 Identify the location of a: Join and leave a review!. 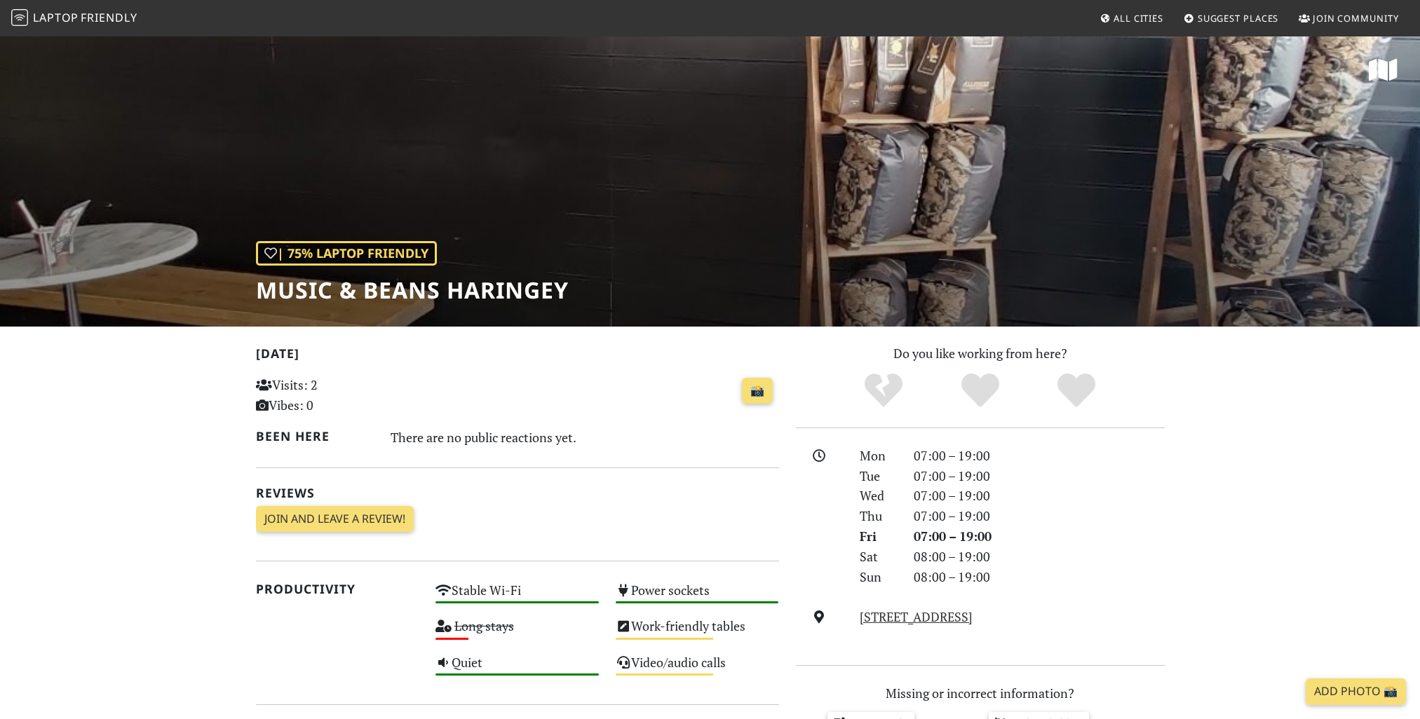
(334, 520).